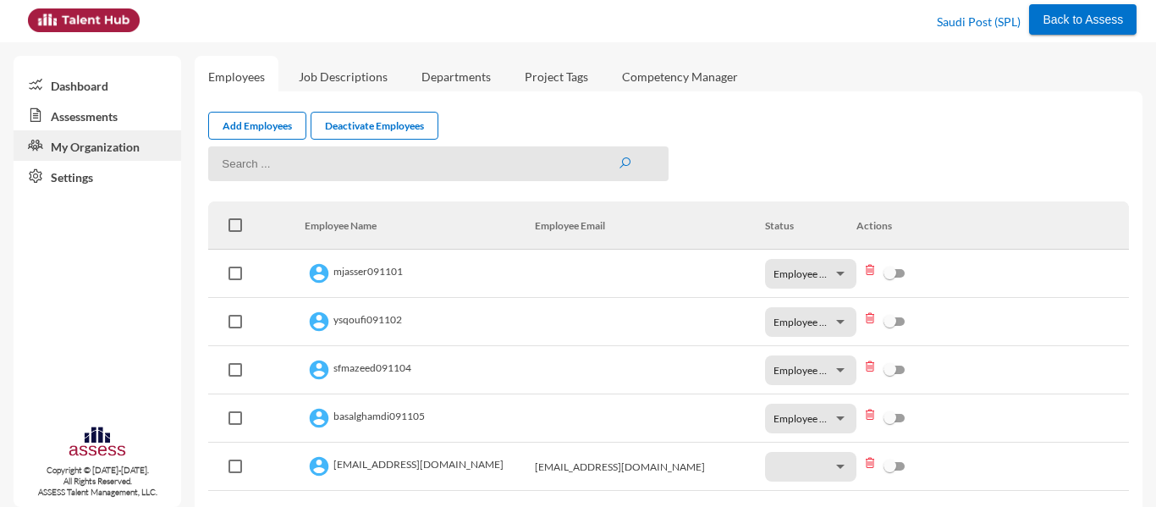  What do you see at coordinates (439, 163) in the screenshot?
I see `input: Search ...` at bounding box center [439, 163].